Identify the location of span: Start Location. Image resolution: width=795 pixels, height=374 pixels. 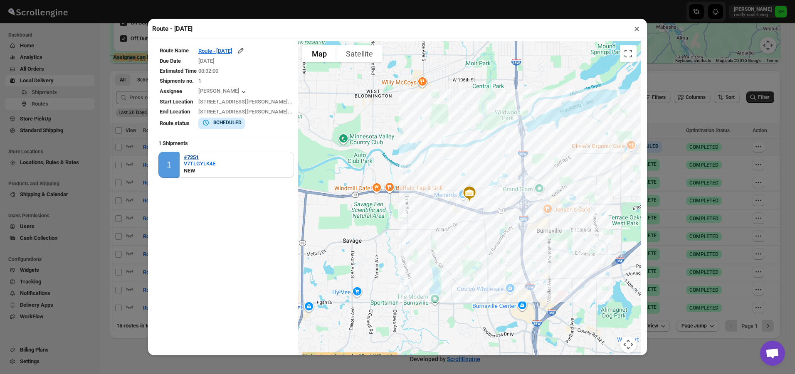
(176, 101).